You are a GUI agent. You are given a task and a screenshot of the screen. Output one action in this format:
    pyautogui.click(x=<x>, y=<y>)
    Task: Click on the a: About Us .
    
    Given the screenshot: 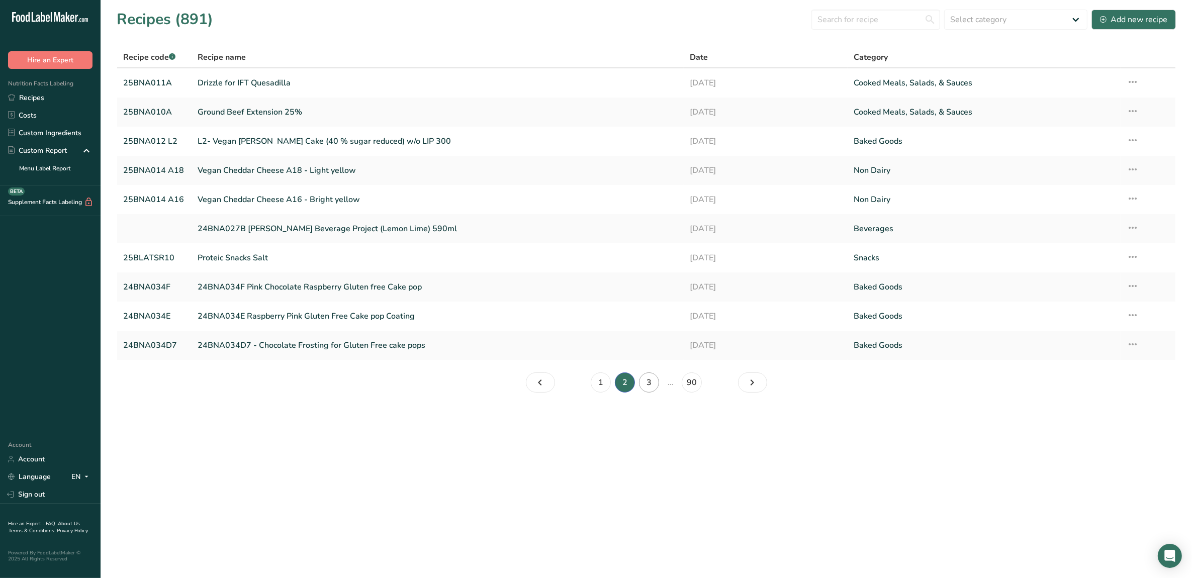 What is the action you would take?
    pyautogui.click(x=44, y=527)
    